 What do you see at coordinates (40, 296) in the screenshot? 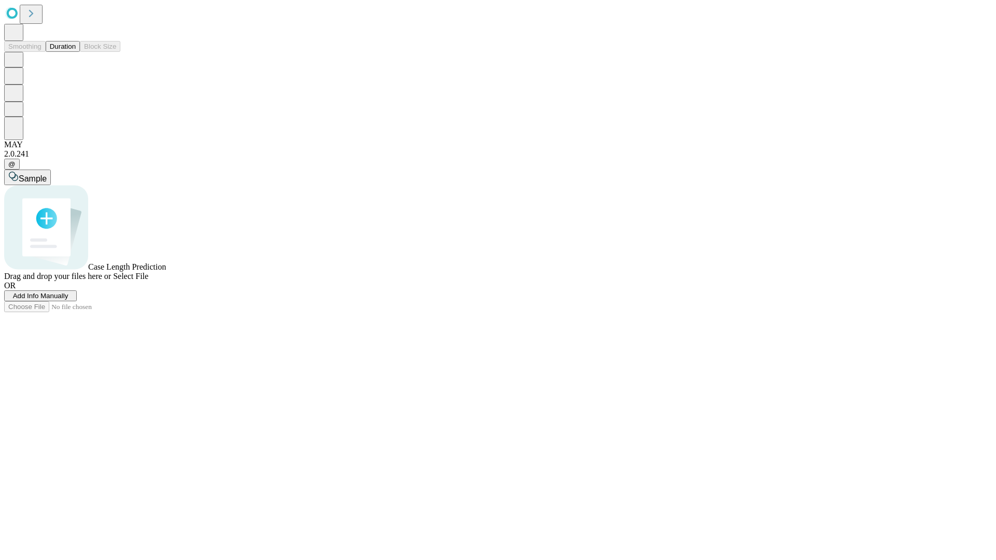
I see `span: Add Info Manually` at bounding box center [40, 296].